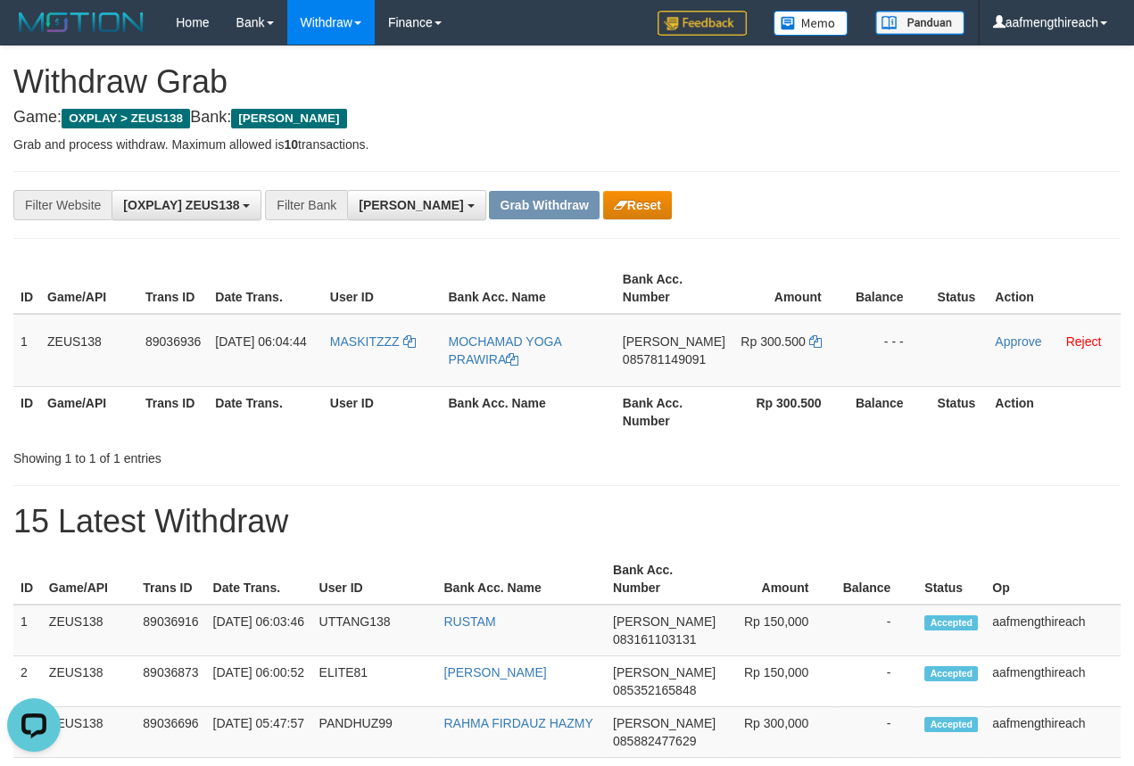 This screenshot has width=1134, height=766. Describe the element at coordinates (637, 205) in the screenshot. I see `button: Reset` at that location.